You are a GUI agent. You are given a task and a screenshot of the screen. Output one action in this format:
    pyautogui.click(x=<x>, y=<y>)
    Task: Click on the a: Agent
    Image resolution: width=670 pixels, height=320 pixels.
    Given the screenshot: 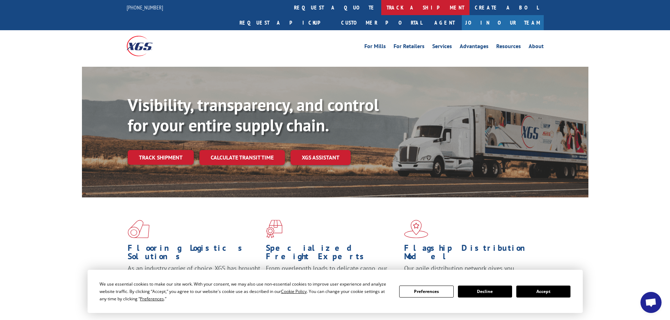 What is the action you would take?
    pyautogui.click(x=444, y=23)
    